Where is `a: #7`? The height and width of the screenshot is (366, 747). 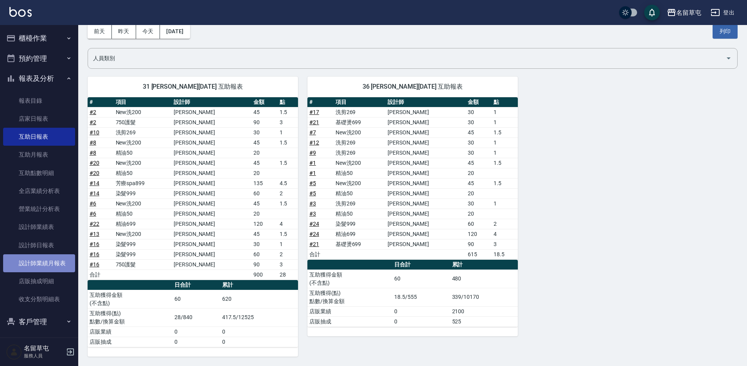 a: #7 is located at coordinates (312, 133).